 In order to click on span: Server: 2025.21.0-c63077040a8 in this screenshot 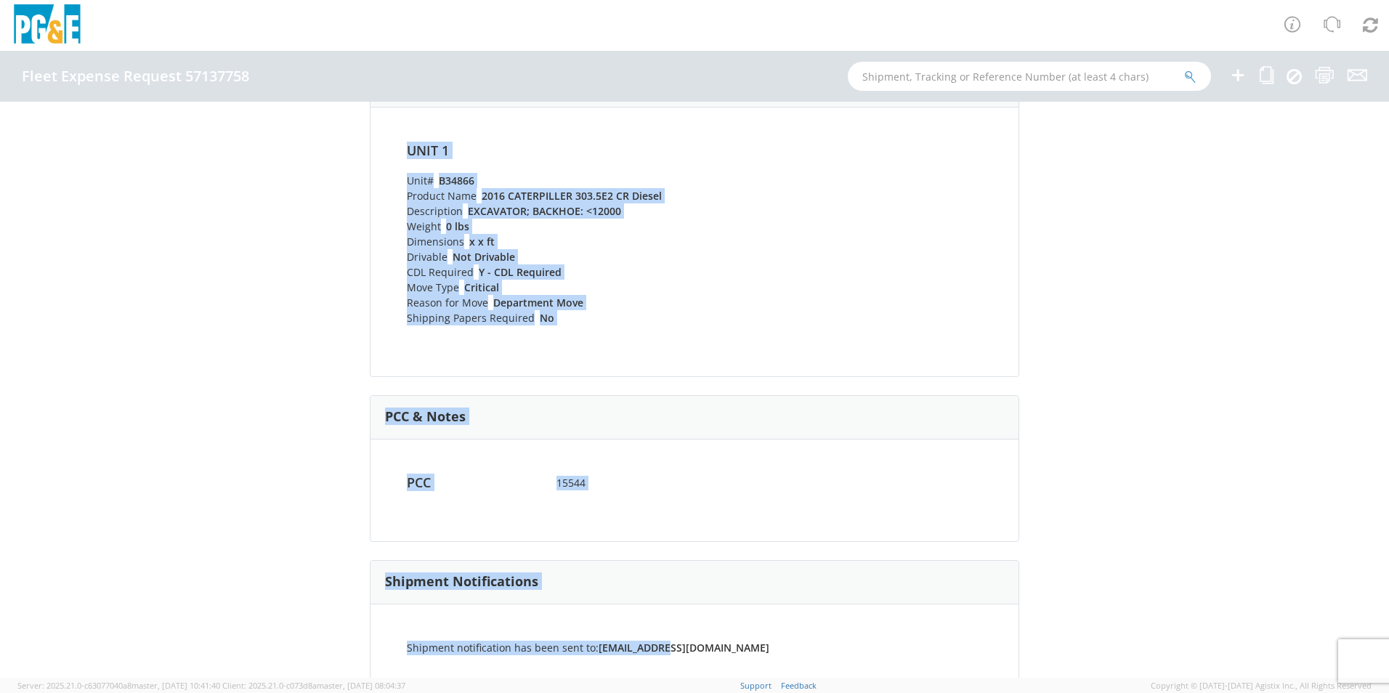, I will do `click(118, 685)`.